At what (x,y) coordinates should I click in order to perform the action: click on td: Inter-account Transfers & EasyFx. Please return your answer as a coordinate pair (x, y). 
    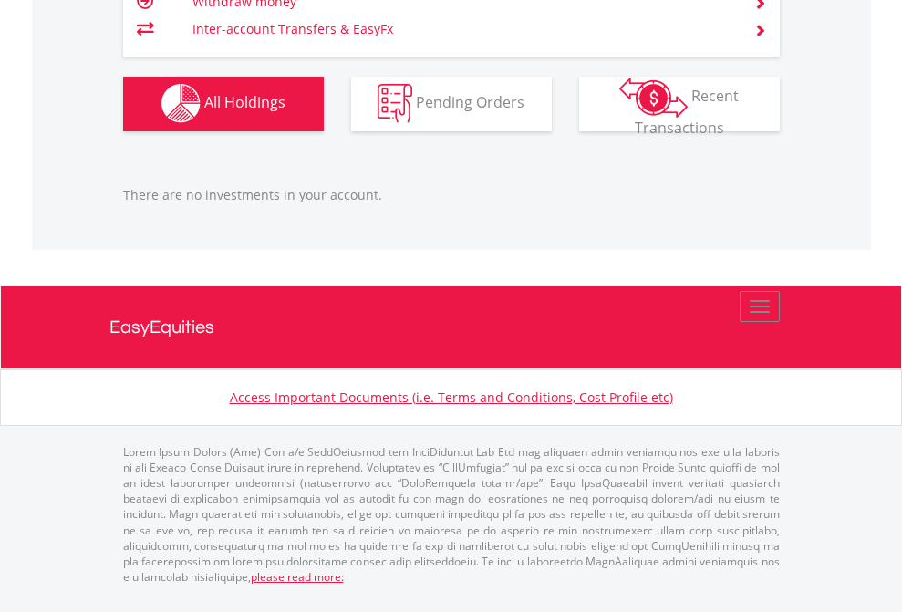
    Looking at the image, I should click on (461, 29).